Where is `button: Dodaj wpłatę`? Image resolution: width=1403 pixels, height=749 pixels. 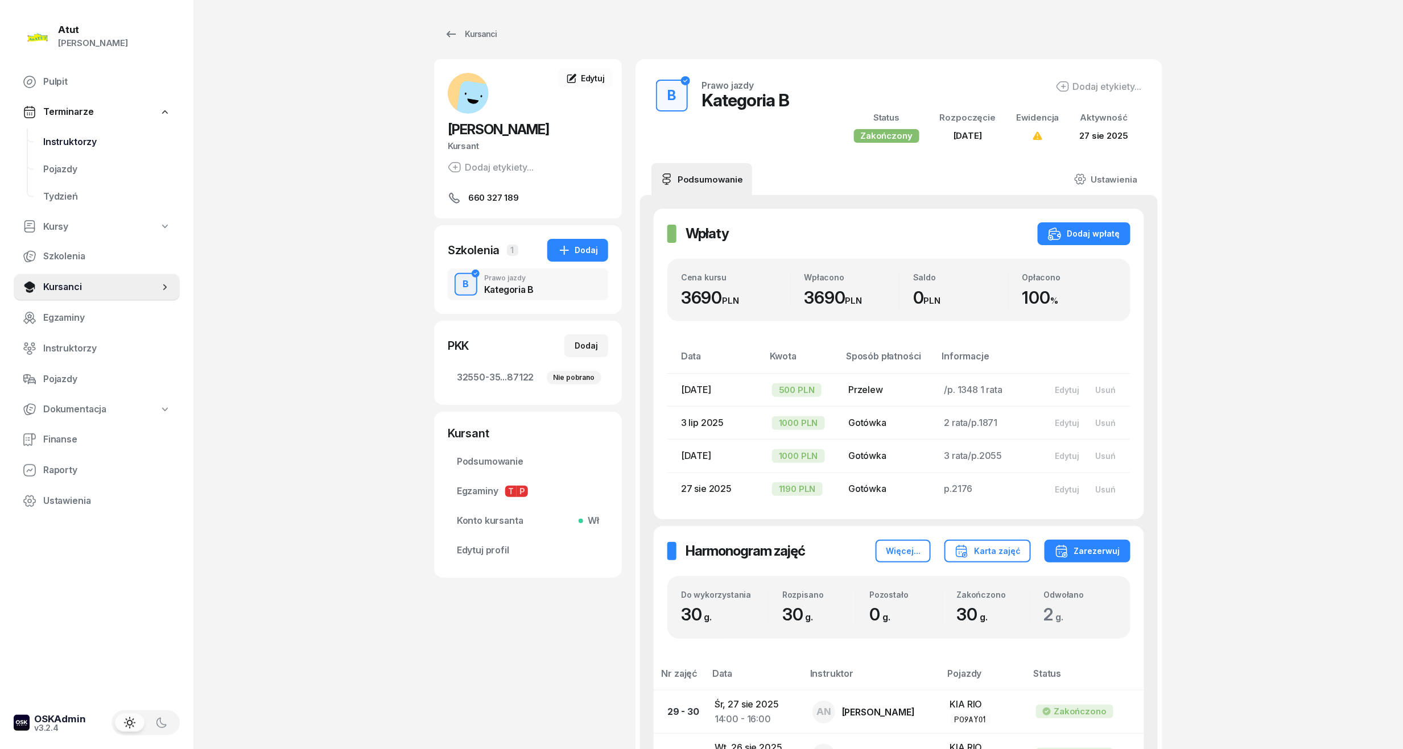 button: Dodaj wpłatę is located at coordinates (1084, 234).